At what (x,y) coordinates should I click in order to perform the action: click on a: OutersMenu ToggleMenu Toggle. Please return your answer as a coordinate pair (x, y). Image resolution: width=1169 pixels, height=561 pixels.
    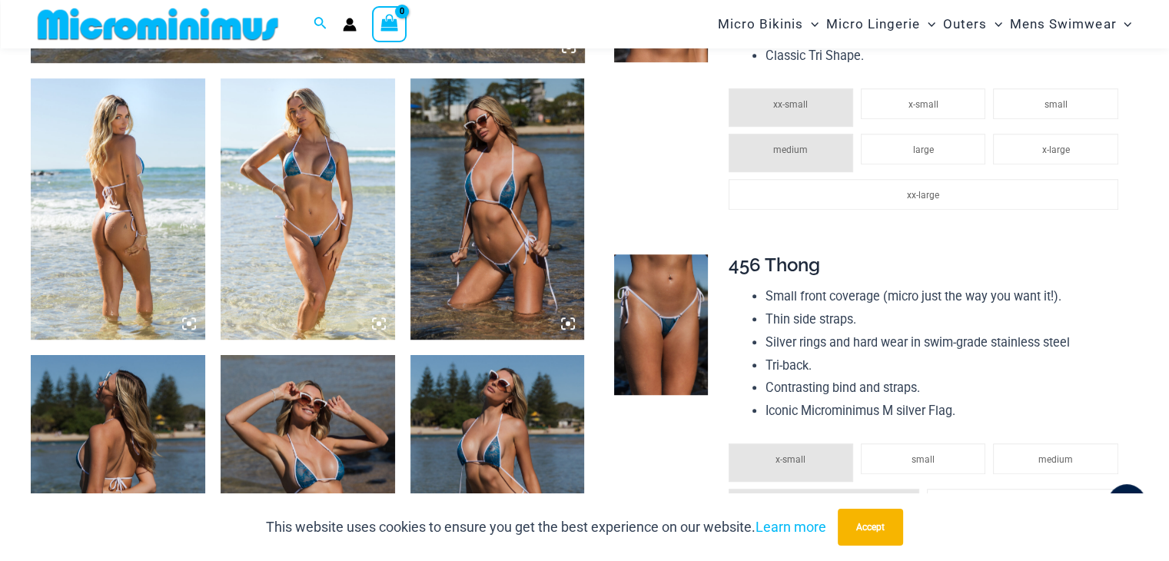
    Looking at the image, I should click on (972, 24).